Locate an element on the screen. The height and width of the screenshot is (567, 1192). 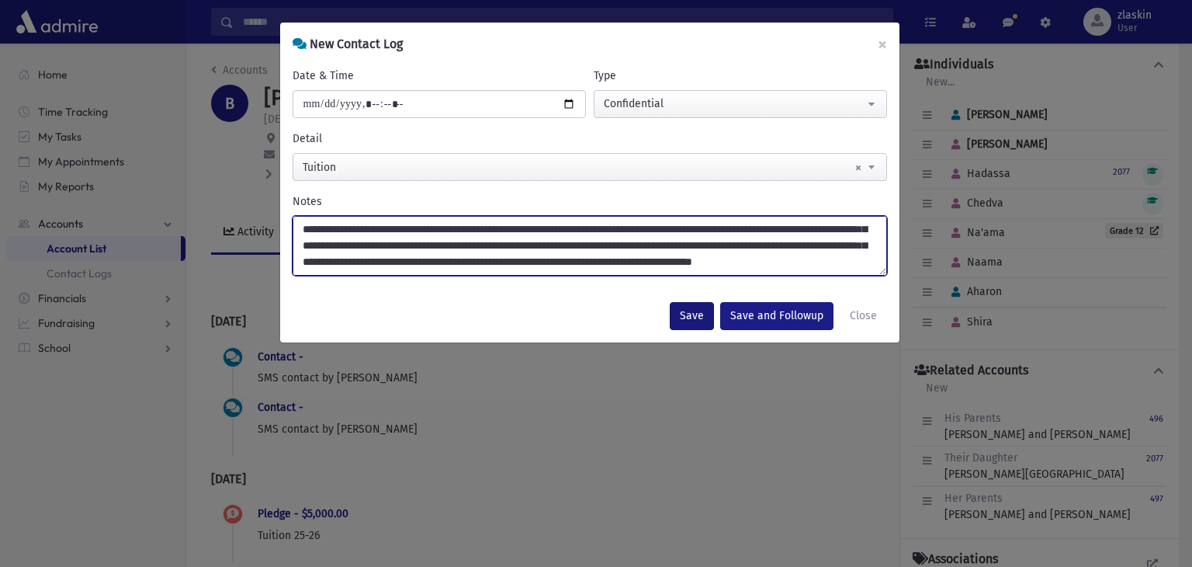
div: Confidential is located at coordinates (734, 103).